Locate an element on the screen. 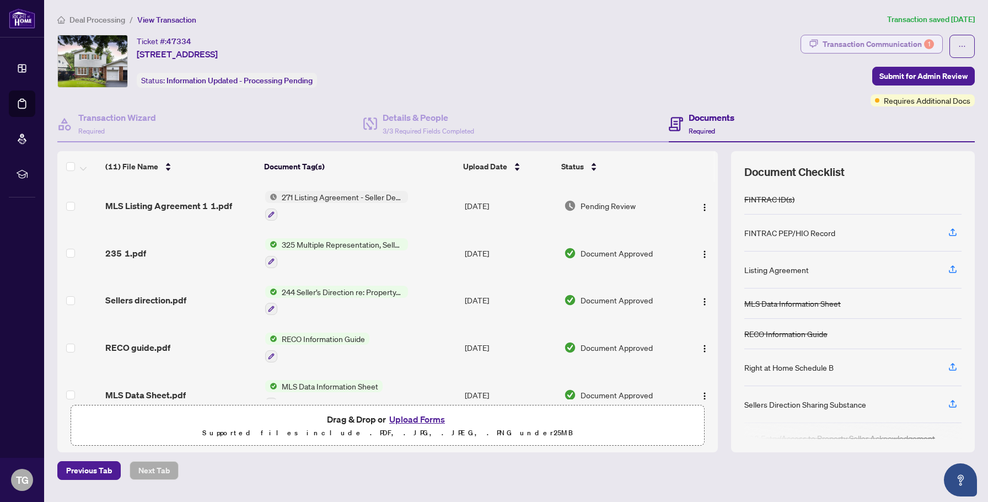  button: Previous Tab is located at coordinates (89, 470).